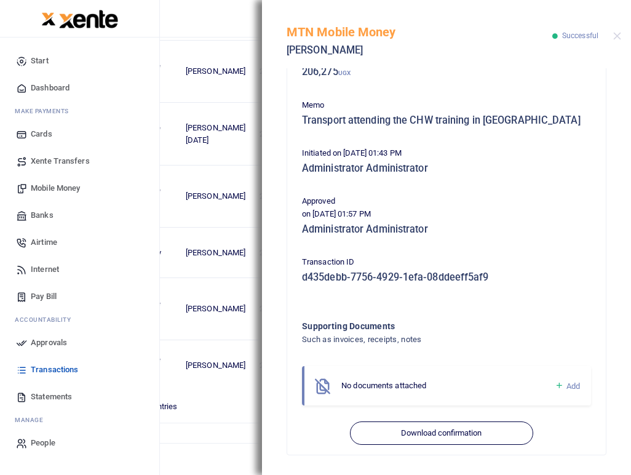 This screenshot has width=631, height=475. I want to click on h4: Supporting Documents, so click(421, 326).